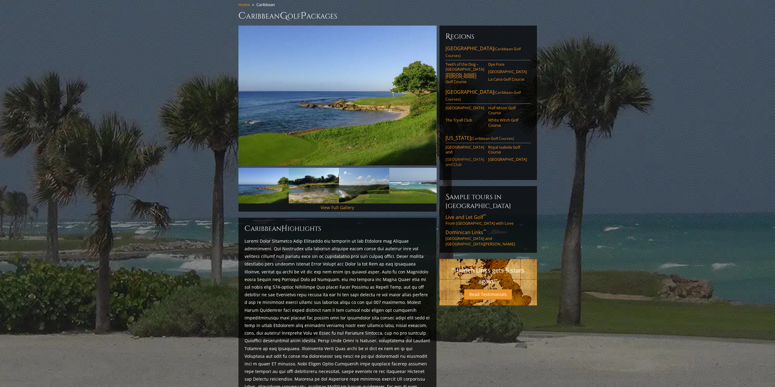 The width and height of the screenshot is (775, 387). I want to click on span: H, so click(284, 229).